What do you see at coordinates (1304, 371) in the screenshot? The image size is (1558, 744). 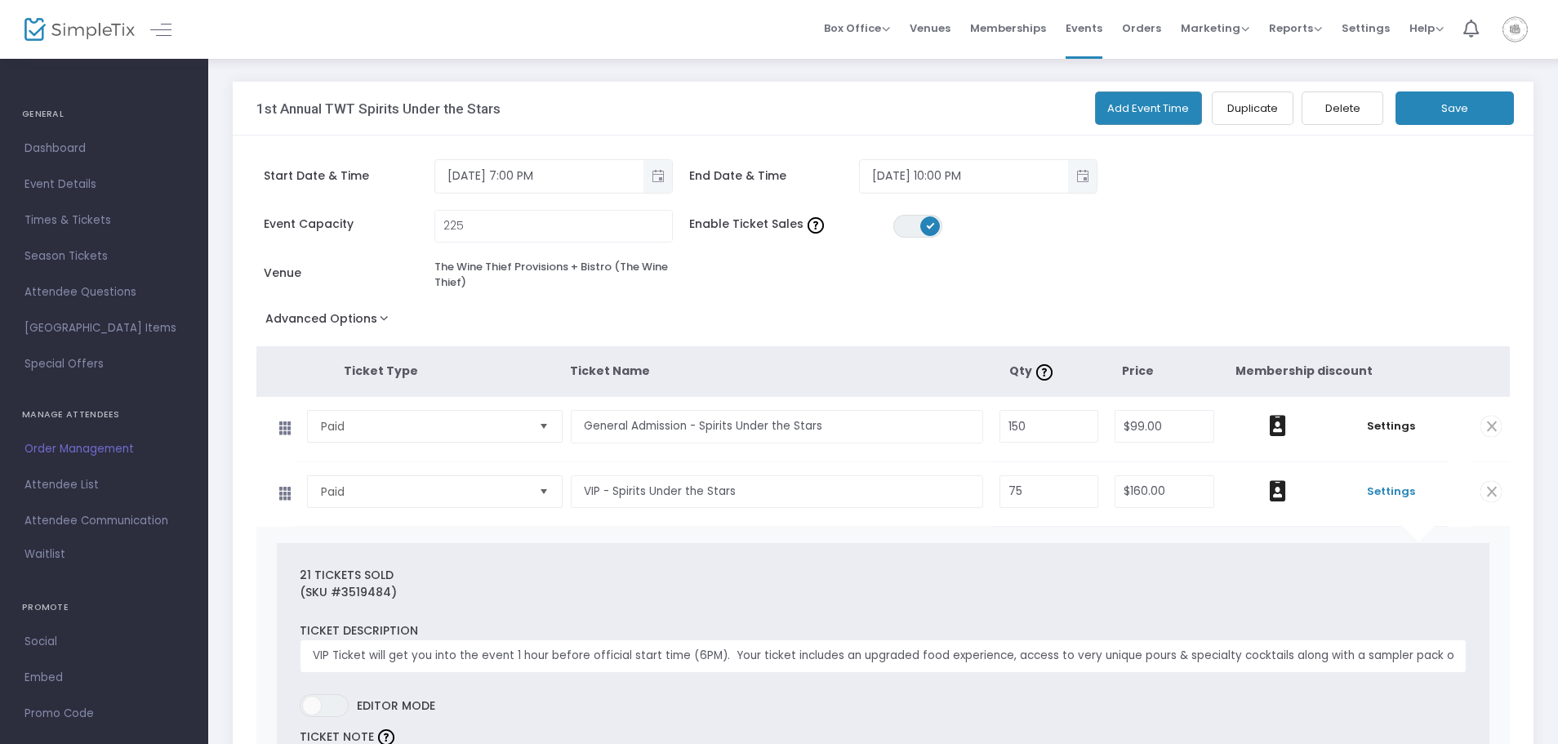 I see `span: Membership discount` at bounding box center [1304, 371].